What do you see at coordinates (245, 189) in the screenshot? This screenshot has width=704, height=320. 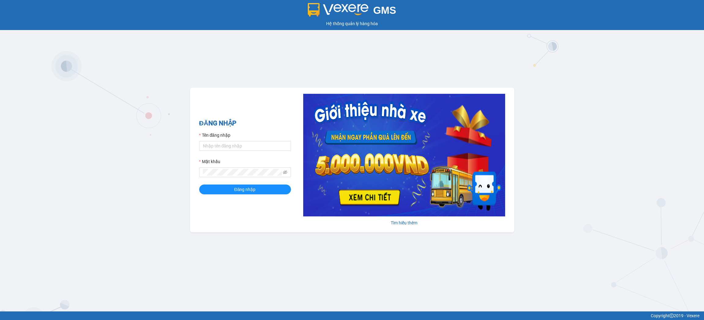 I see `span: Đăng nhập` at bounding box center [245, 189].